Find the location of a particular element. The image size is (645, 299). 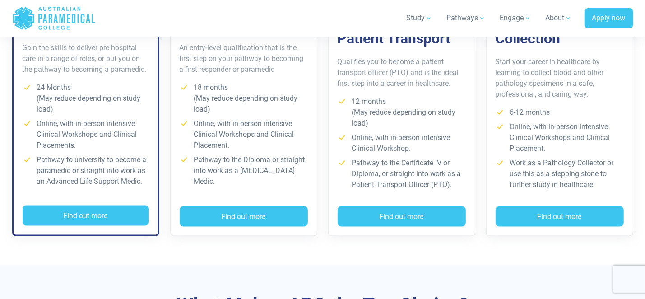

li: Work as a Pathology Collector or use this as a stepping stone to further study in healthcare is located at coordinates (559, 174).